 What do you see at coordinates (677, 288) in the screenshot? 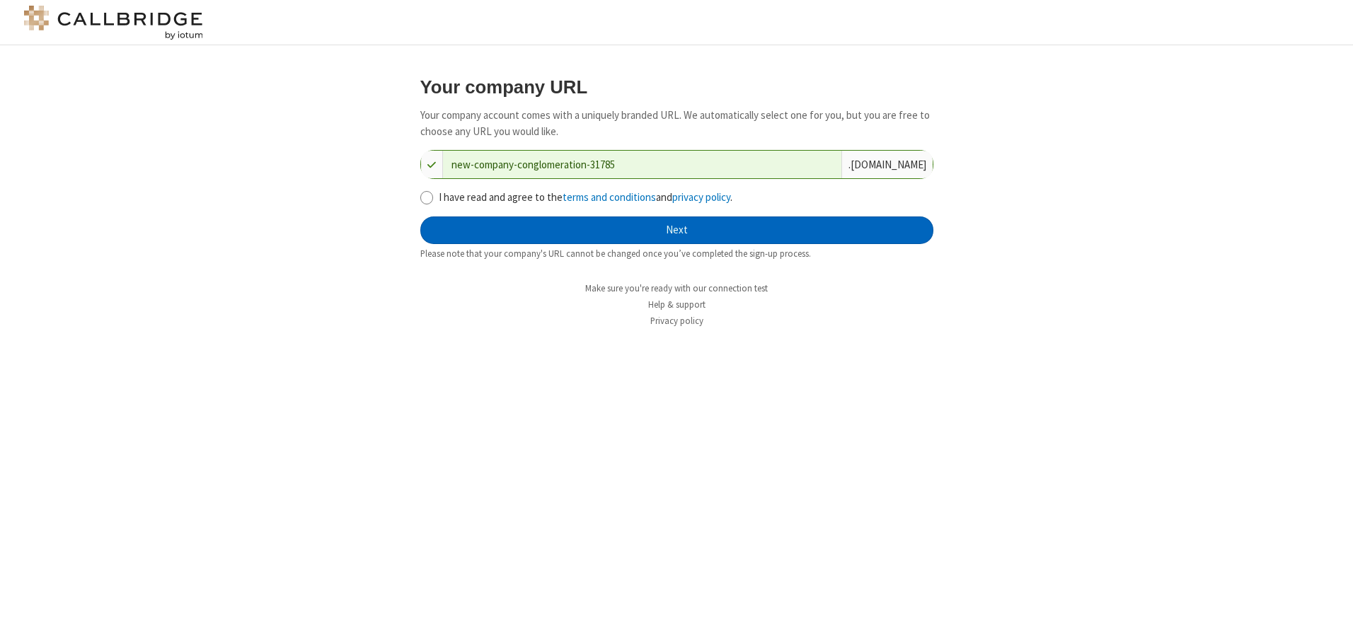
I see `a: Make sure you're ready with our connection test` at bounding box center [677, 288].